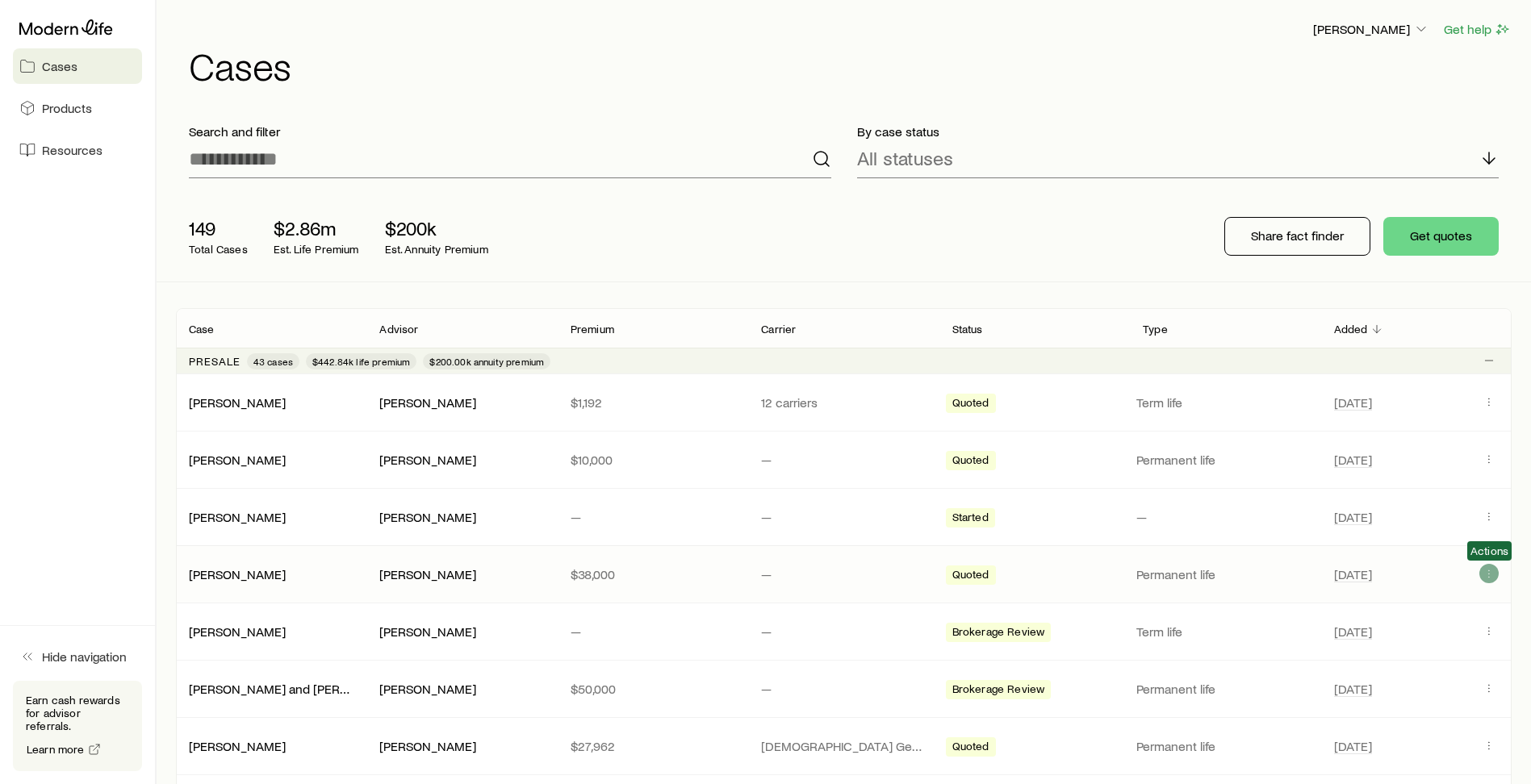 The height and width of the screenshot is (784, 1531). I want to click on p: Est. Life Premium, so click(316, 249).